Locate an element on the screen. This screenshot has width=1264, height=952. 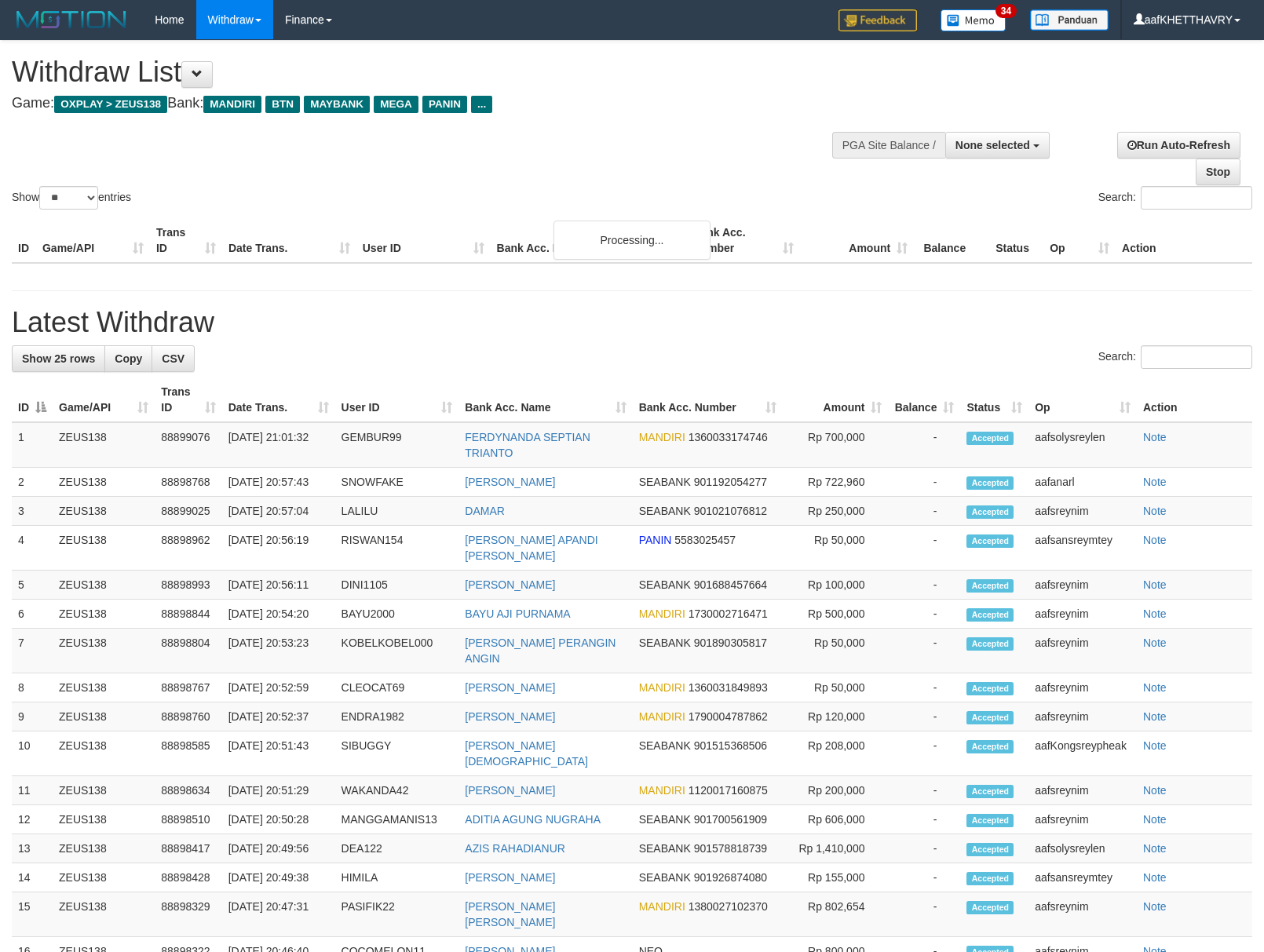
td: Rp 155,000 is located at coordinates (835, 877).